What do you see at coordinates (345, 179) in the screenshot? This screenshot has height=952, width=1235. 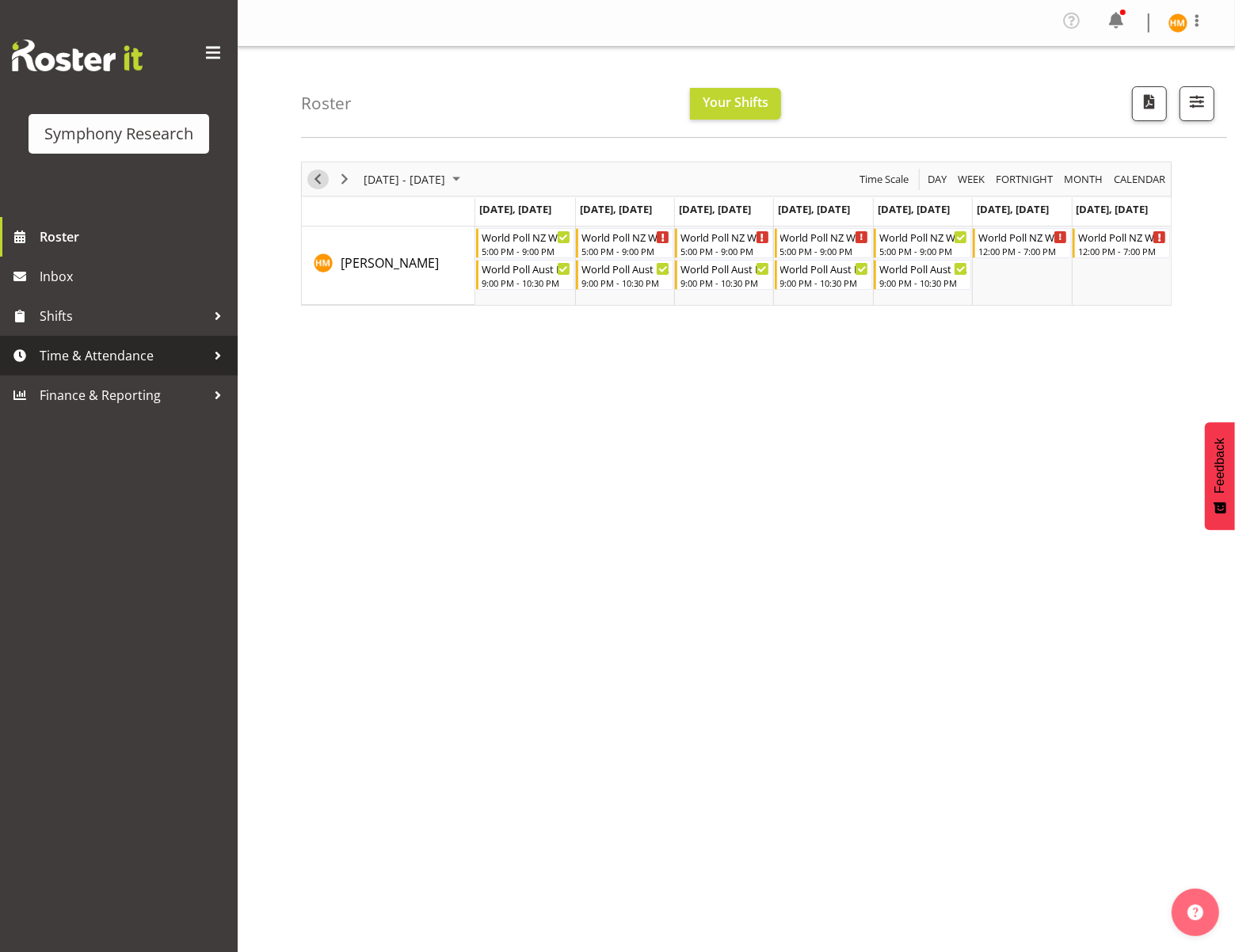 I see `button: Next` at bounding box center [345, 179].